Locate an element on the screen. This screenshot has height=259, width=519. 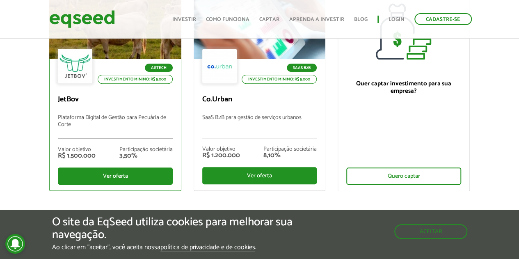
div: R$ 1.200.000 is located at coordinates (221, 156).